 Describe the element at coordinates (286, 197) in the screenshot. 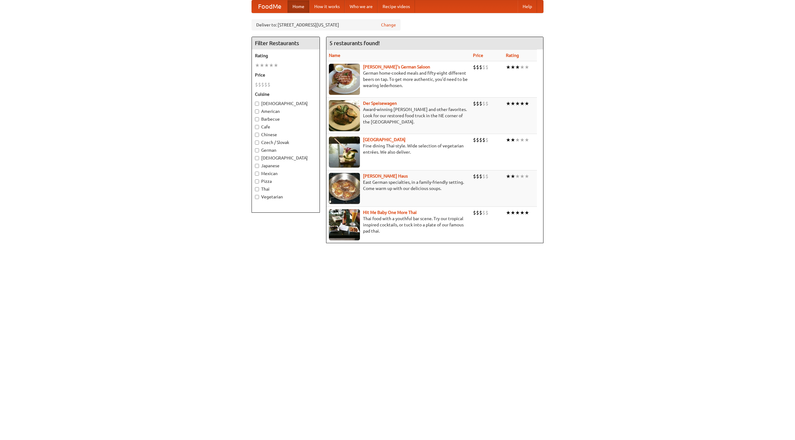

I see `label: Vegetarian` at that location.